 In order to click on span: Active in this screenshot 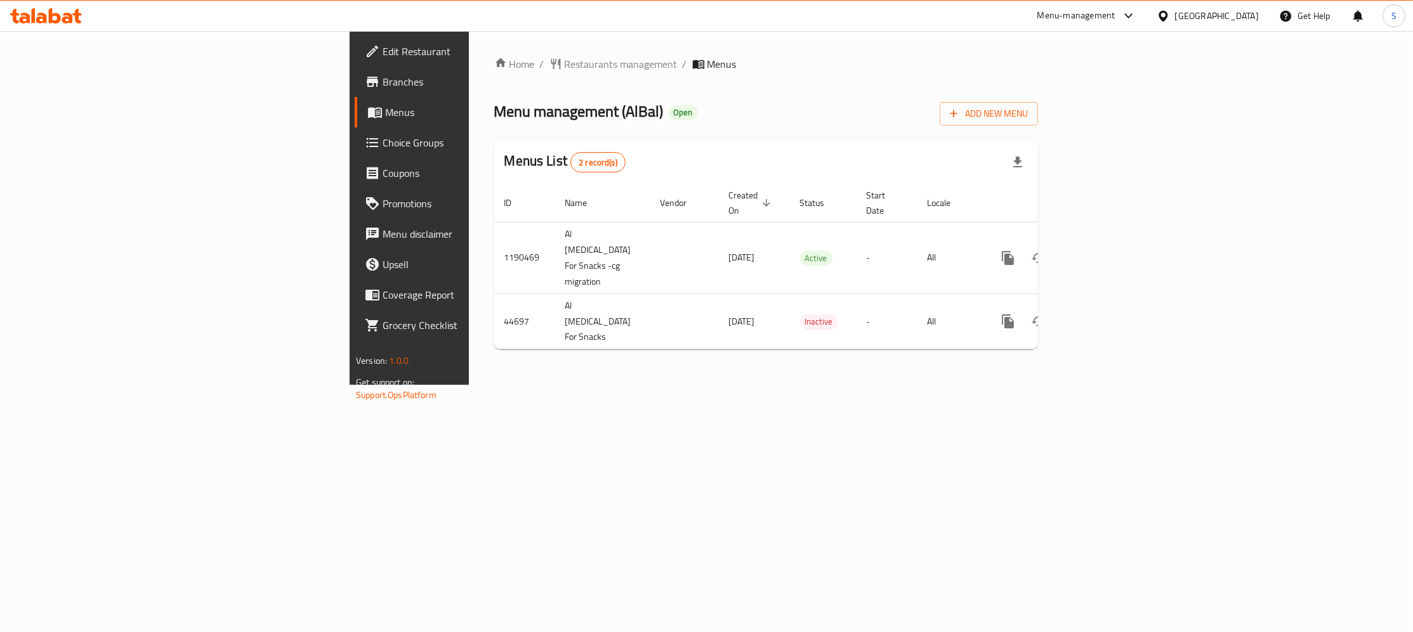, I will do `click(816, 258)`.